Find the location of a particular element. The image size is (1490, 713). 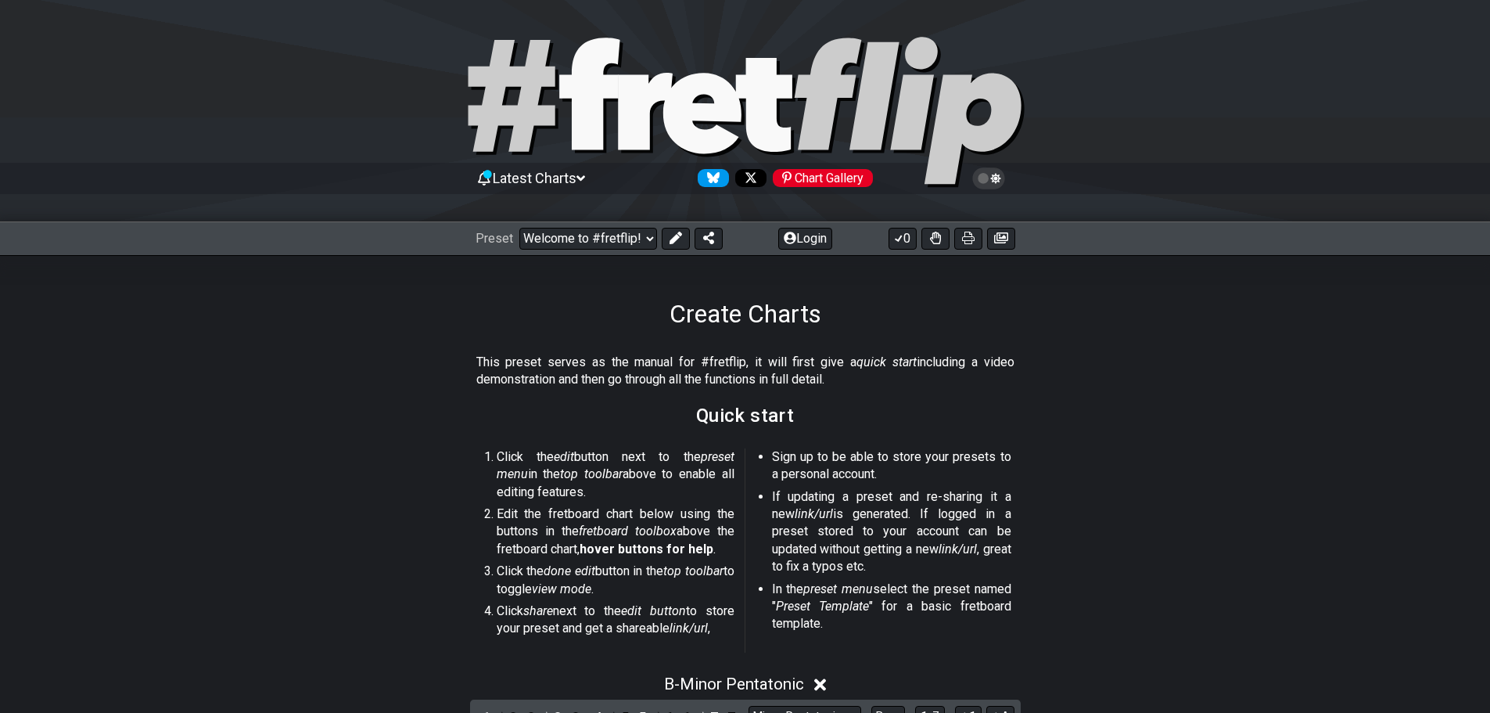

p: Click next to the to store your preset and get a shareable , is located at coordinates (616, 619).